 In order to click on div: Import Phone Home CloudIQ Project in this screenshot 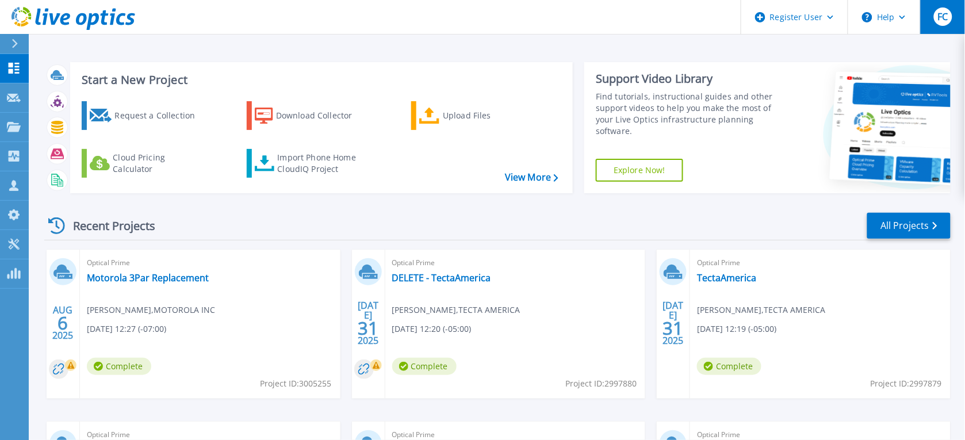, I will do `click(323, 163)`.